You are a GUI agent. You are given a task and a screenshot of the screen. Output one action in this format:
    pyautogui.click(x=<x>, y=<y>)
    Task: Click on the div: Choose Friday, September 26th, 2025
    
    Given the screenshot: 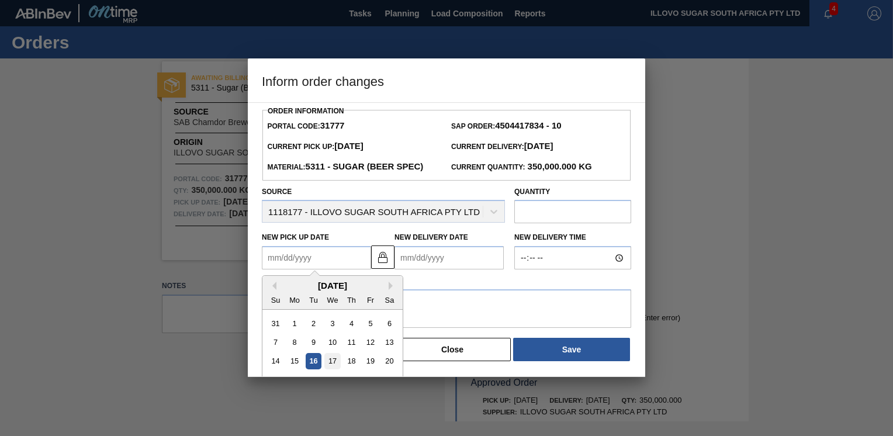 What is the action you would take?
    pyautogui.click(x=370, y=380)
    